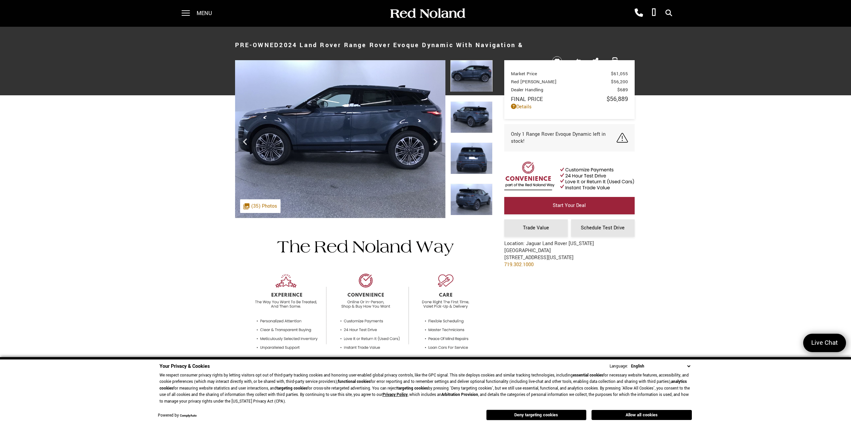  What do you see at coordinates (615, 61) in the screenshot?
I see `a: Print this Pre-Owned 2024 Land Rover Range Rover Evoque Dynamic With Navigation & AWD` at bounding box center [615, 61].